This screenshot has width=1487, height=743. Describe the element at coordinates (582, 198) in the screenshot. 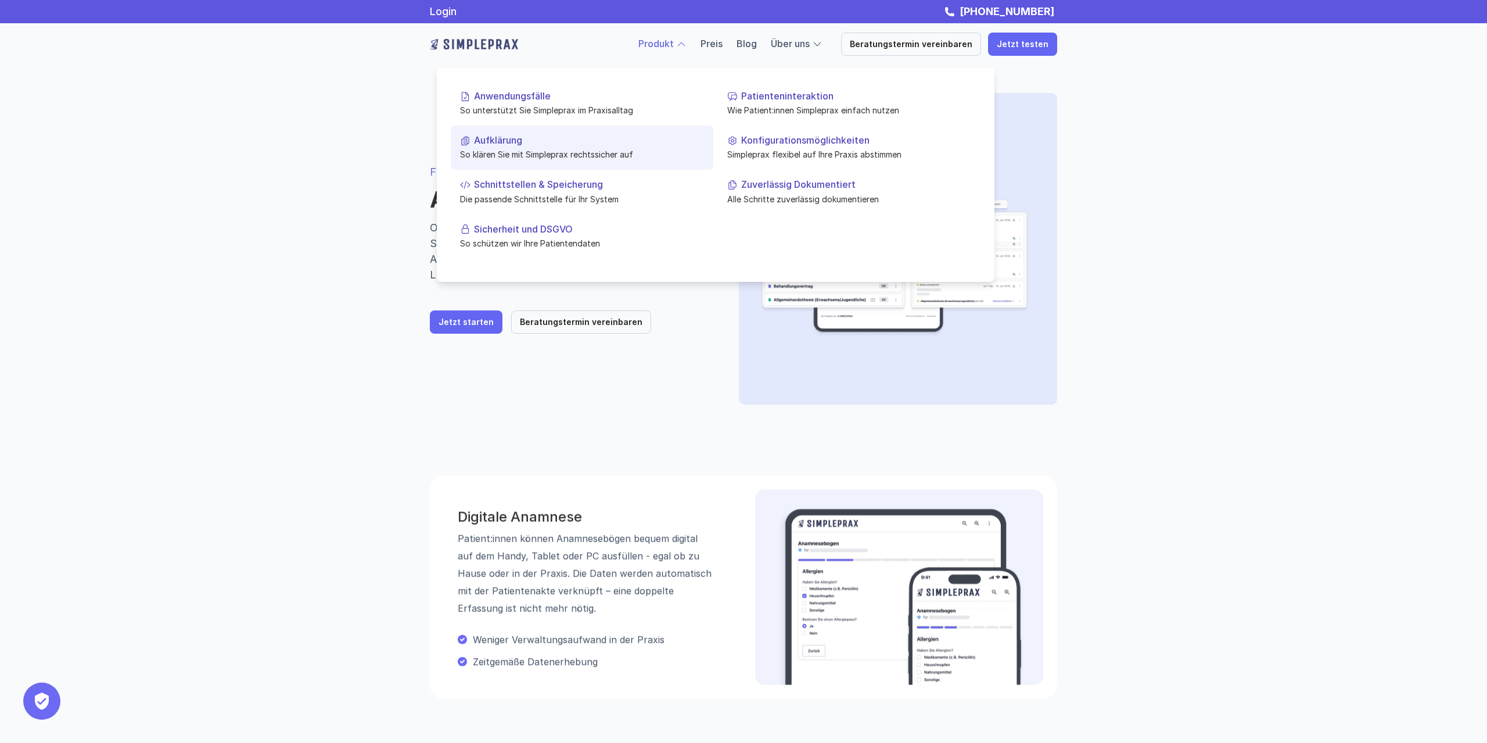

I see `p: Die passende Schnittstelle für Ihr System` at that location.